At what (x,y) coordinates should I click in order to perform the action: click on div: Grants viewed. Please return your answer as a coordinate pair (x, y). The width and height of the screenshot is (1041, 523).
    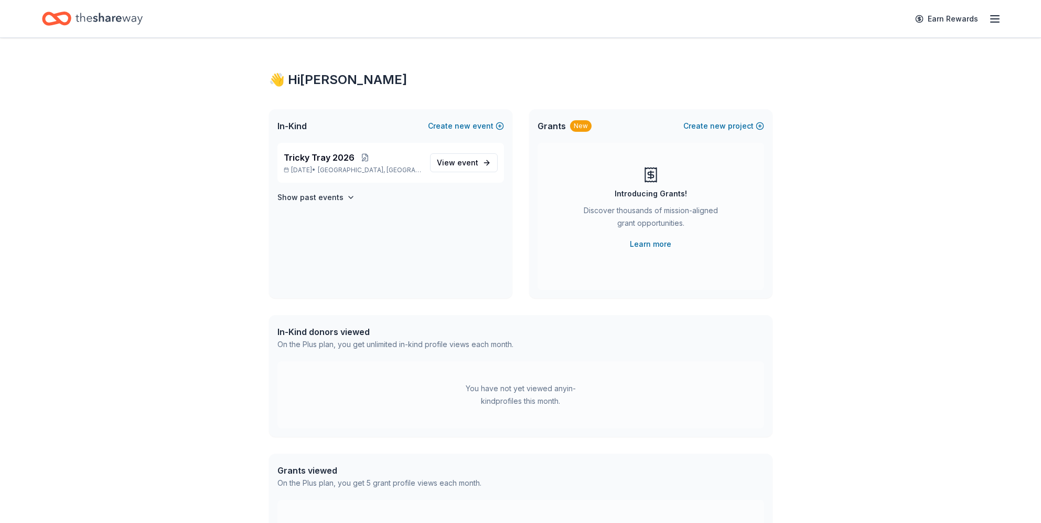
    Looking at the image, I should click on (379, 470).